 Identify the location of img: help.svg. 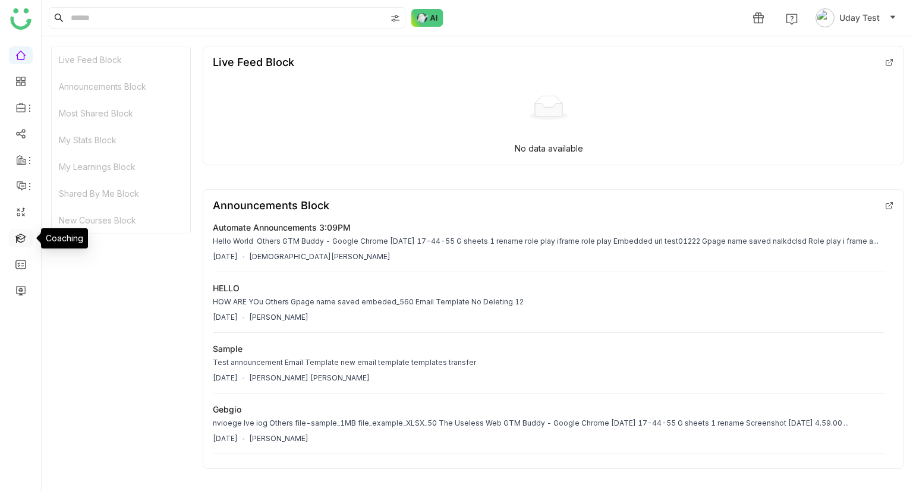
(792, 19).